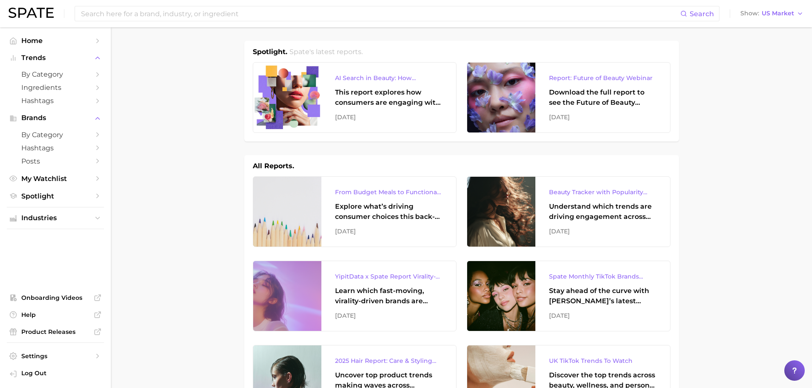 The height and width of the screenshot is (388, 812). What do you see at coordinates (603, 277) in the screenshot?
I see `div: Spate Monthly TikTok Brands Tracker` at bounding box center [603, 277].